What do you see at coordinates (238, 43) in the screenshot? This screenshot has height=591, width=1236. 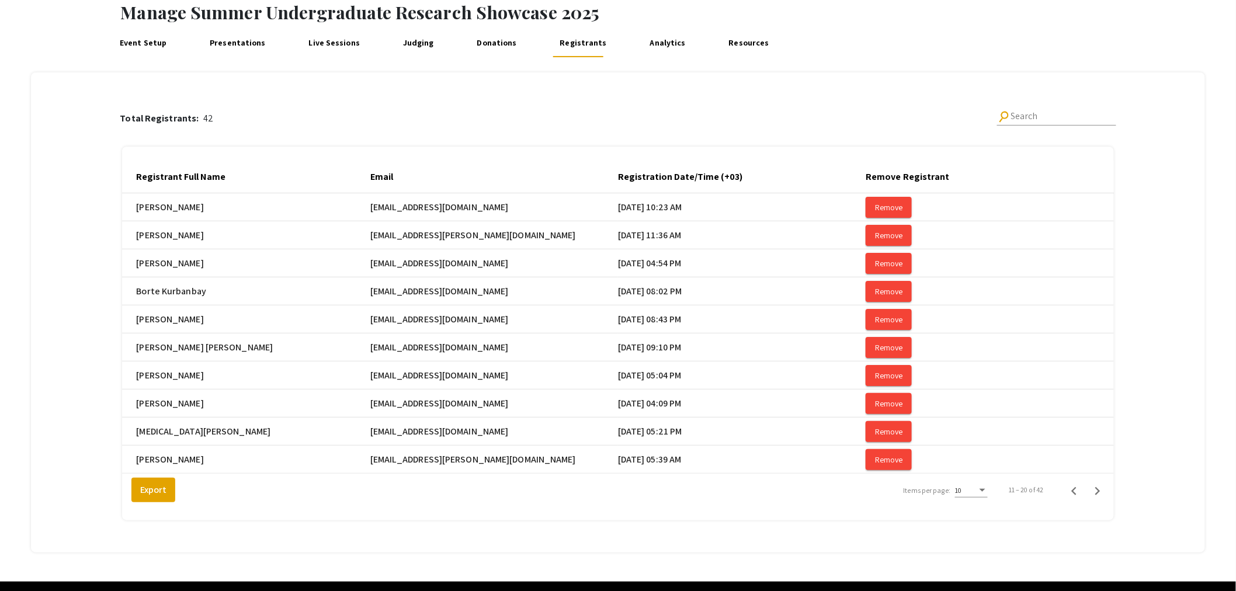 I see `a: Presentations` at bounding box center [238, 43].